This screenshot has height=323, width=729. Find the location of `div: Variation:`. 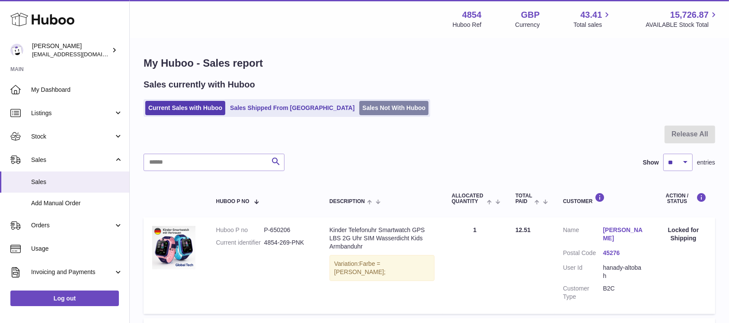

div: Variation: is located at coordinates (382, 268).